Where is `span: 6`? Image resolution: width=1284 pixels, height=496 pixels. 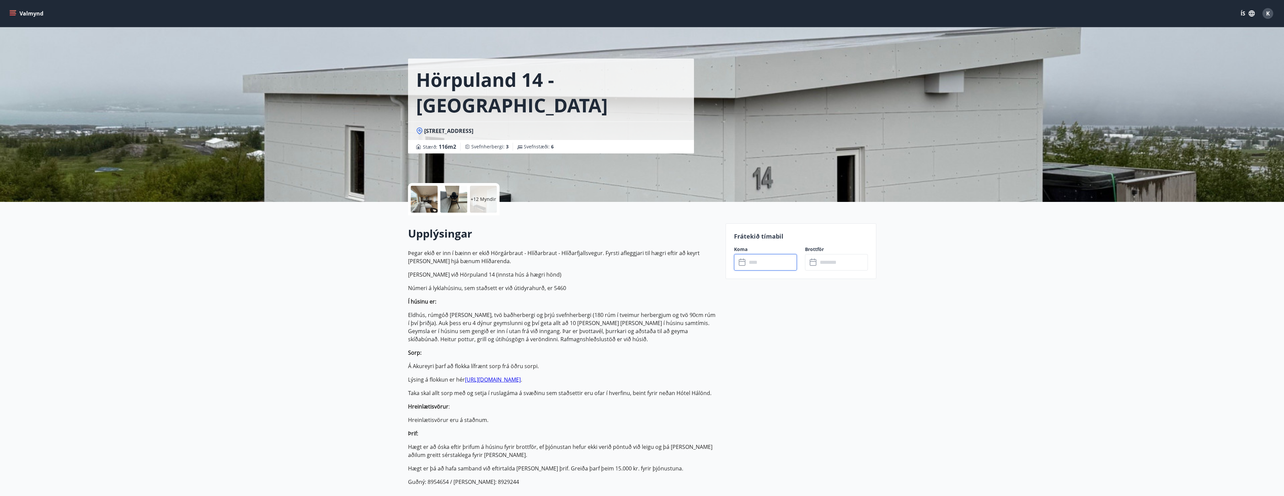 span: 6 is located at coordinates (552, 146).